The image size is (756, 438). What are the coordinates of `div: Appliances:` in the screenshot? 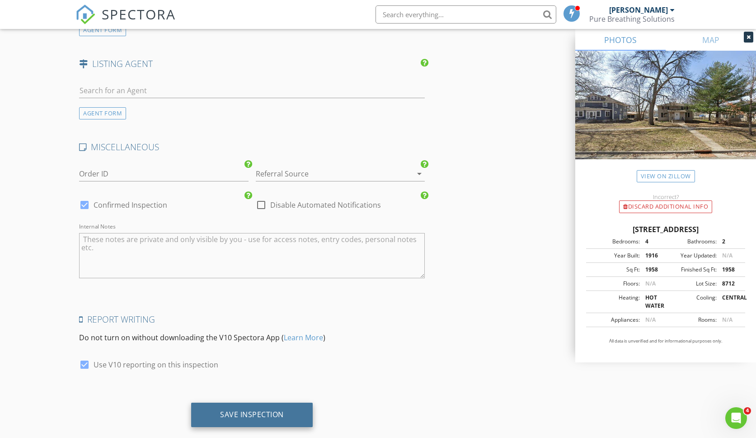 It's located at (614, 320).